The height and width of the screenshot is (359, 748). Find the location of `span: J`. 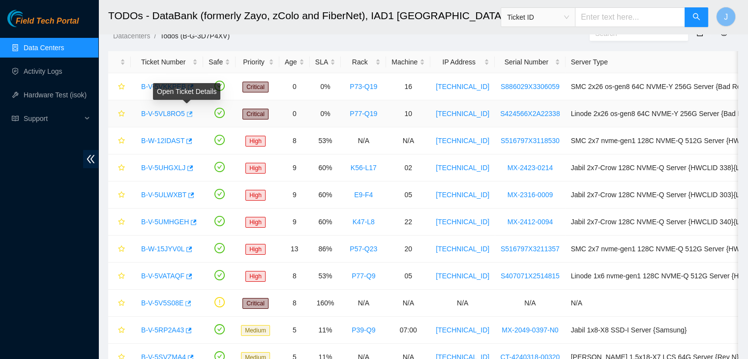

span: J is located at coordinates (726, 17).